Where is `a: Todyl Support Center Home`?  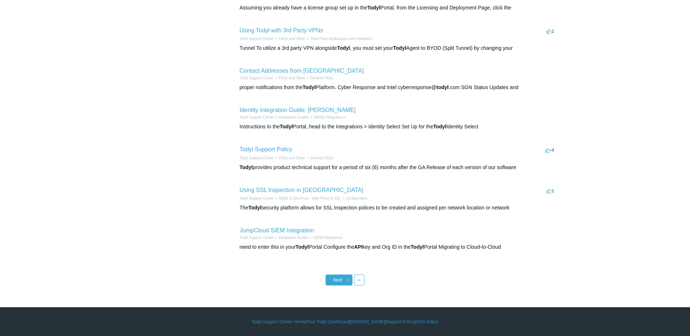 a: Todyl Support Center Home is located at coordinates (278, 322).